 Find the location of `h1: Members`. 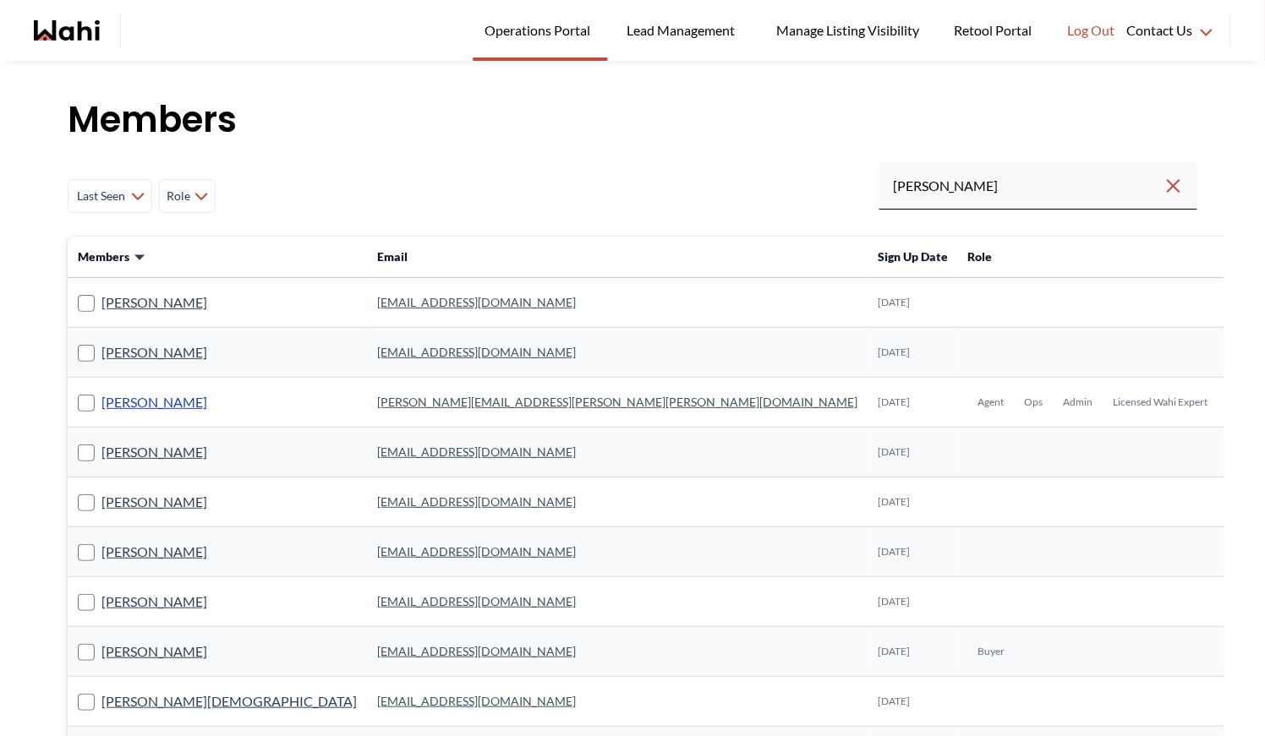

h1: Members is located at coordinates (632, 120).